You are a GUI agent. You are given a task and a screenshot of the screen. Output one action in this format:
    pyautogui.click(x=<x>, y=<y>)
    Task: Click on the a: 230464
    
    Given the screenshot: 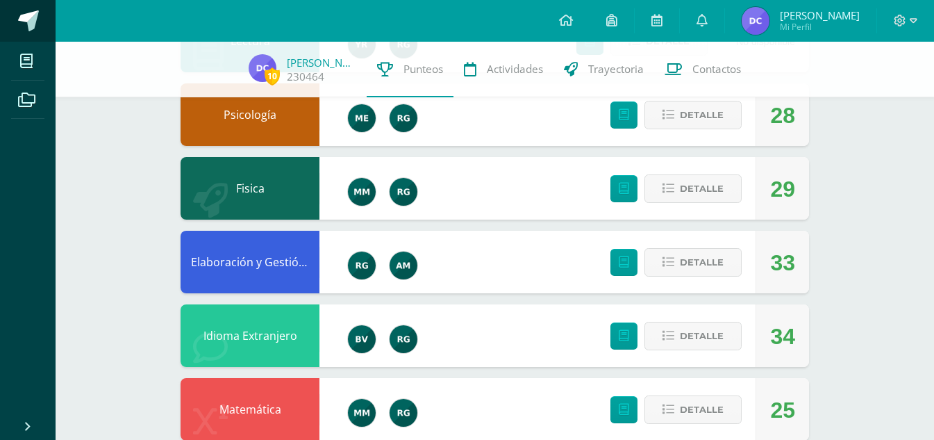 What is the action you would take?
    pyautogui.click(x=306, y=76)
    